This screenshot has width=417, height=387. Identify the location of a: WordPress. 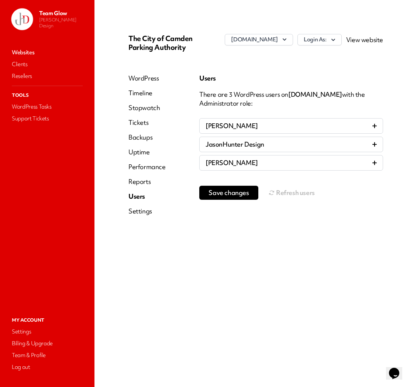
(147, 78).